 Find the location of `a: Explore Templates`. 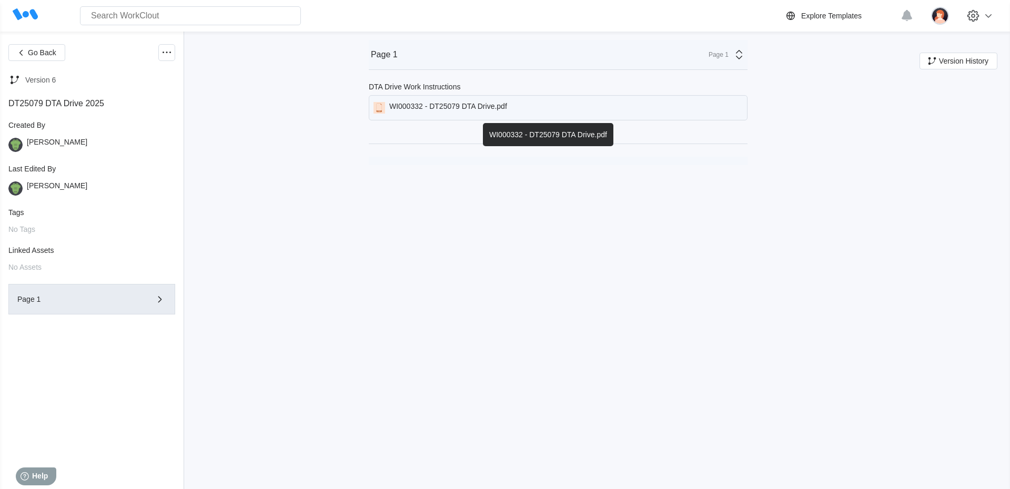

a: Explore Templates is located at coordinates (839, 16).